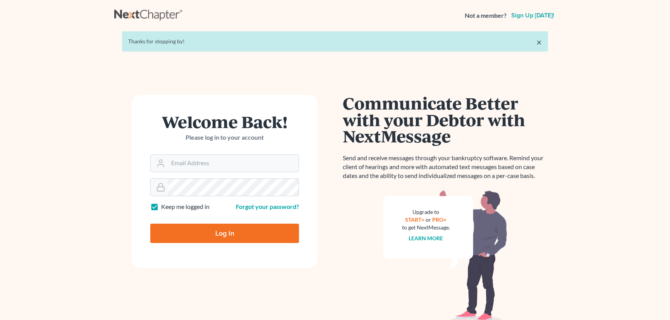 The width and height of the screenshot is (670, 320). I want to click on p: Please log in to your account, so click(225, 138).